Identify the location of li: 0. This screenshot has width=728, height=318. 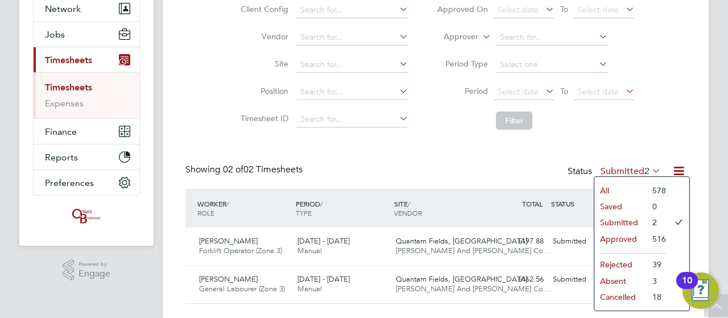
(656, 206).